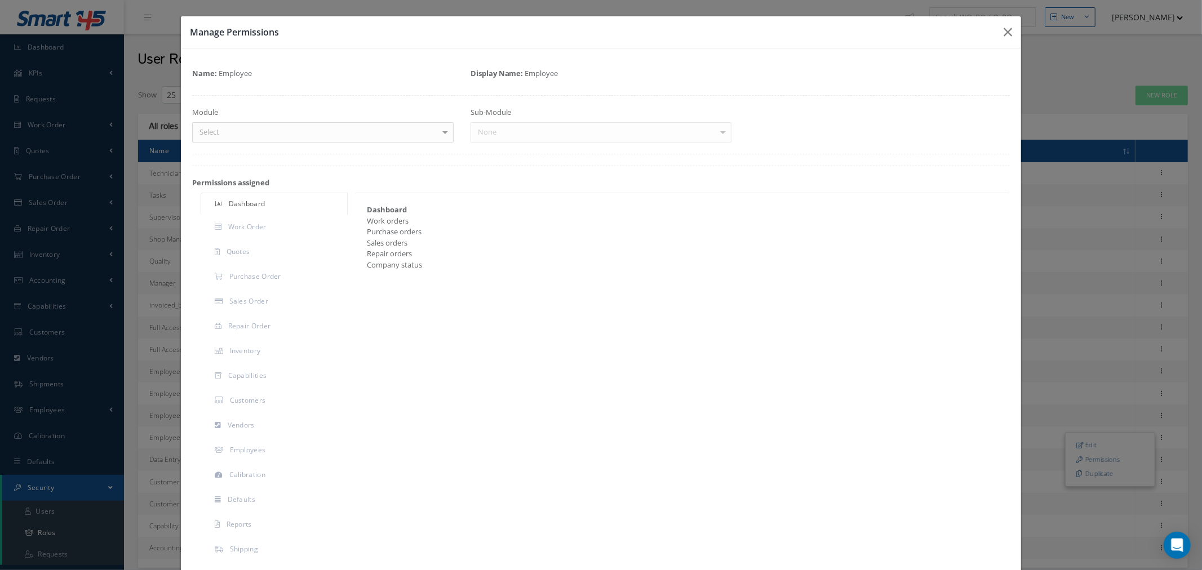 The height and width of the screenshot is (570, 1202). I want to click on span: Customers, so click(248, 400).